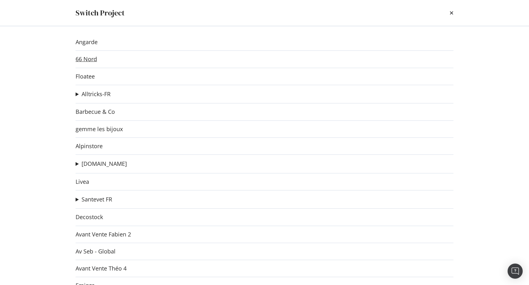  Describe the element at coordinates (86, 59) in the screenshot. I see `a: 66 Nord` at that location.